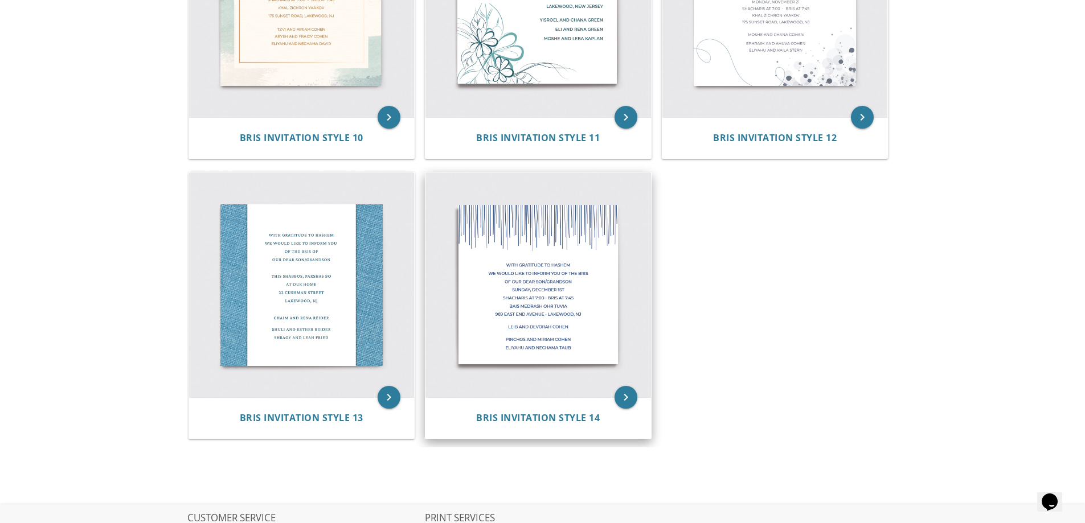  I want to click on span: Bris Invitation Style 11, so click(538, 138).